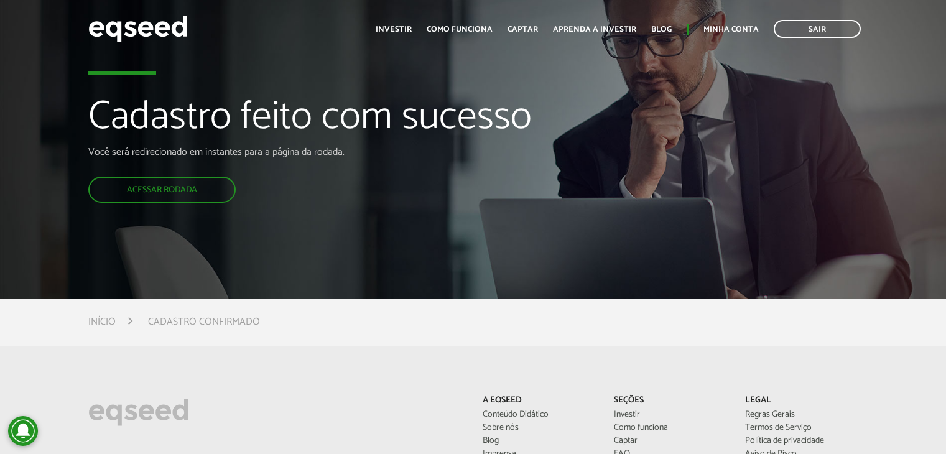 The image size is (946, 454). What do you see at coordinates (539, 415) in the screenshot?
I see `a: Conteúdo Didático` at bounding box center [539, 415].